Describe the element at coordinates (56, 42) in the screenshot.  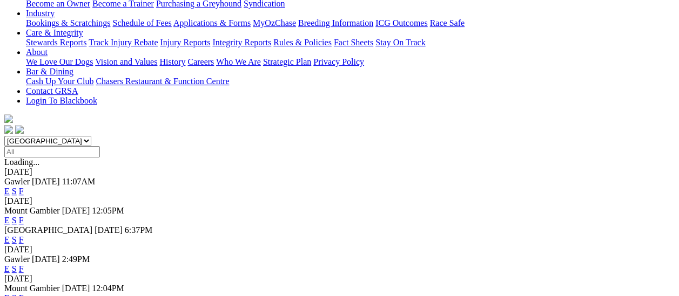
I see `a: Stewards Reports` at that location.